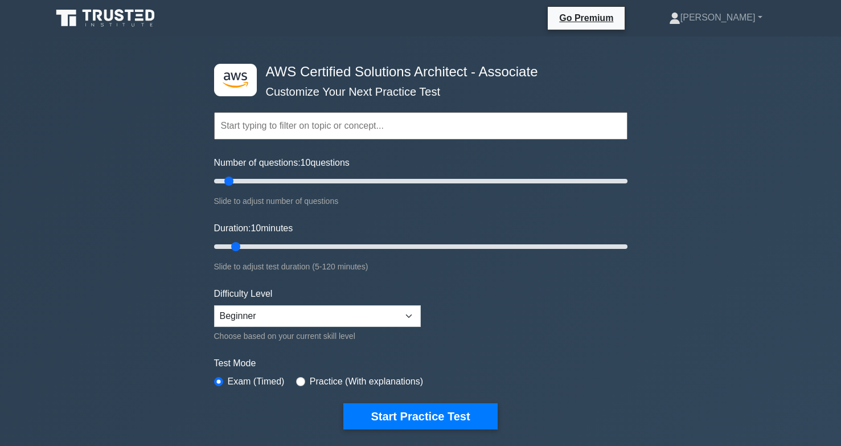 This screenshot has height=446, width=841. Describe the element at coordinates (421, 266) in the screenshot. I see `div: Slide to adjust test duration (5-120 minutes)` at that location.